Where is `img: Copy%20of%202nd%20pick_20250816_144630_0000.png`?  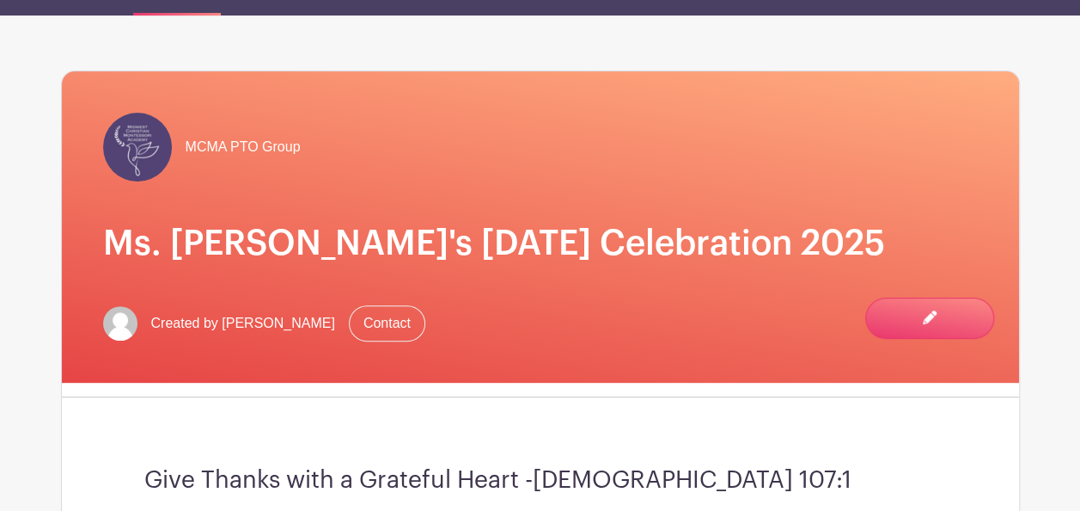
img: Copy%20of%202nd%20pick_20250816_144630_0000.png is located at coordinates (138, 147).